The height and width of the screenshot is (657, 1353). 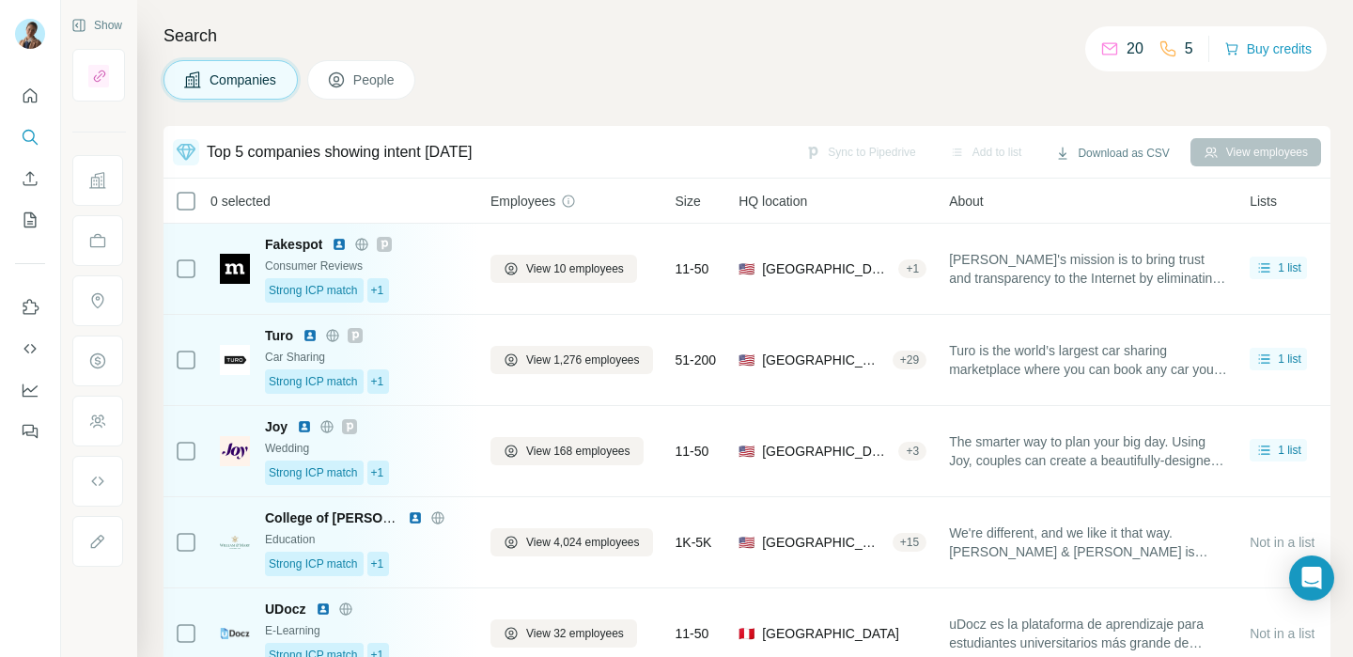 What do you see at coordinates (1088, 360) in the screenshot?
I see `span: Turo is the world’s largest car sharing marketplace where you can book any car you want, wherever...` at bounding box center [1088, 360].